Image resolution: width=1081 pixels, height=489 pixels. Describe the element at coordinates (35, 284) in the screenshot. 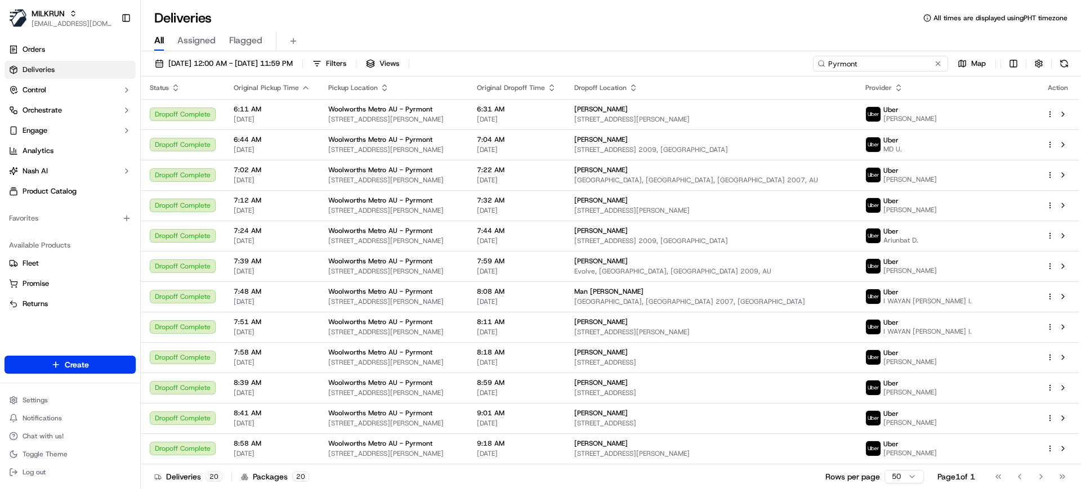

I see `span: Promise` at that location.